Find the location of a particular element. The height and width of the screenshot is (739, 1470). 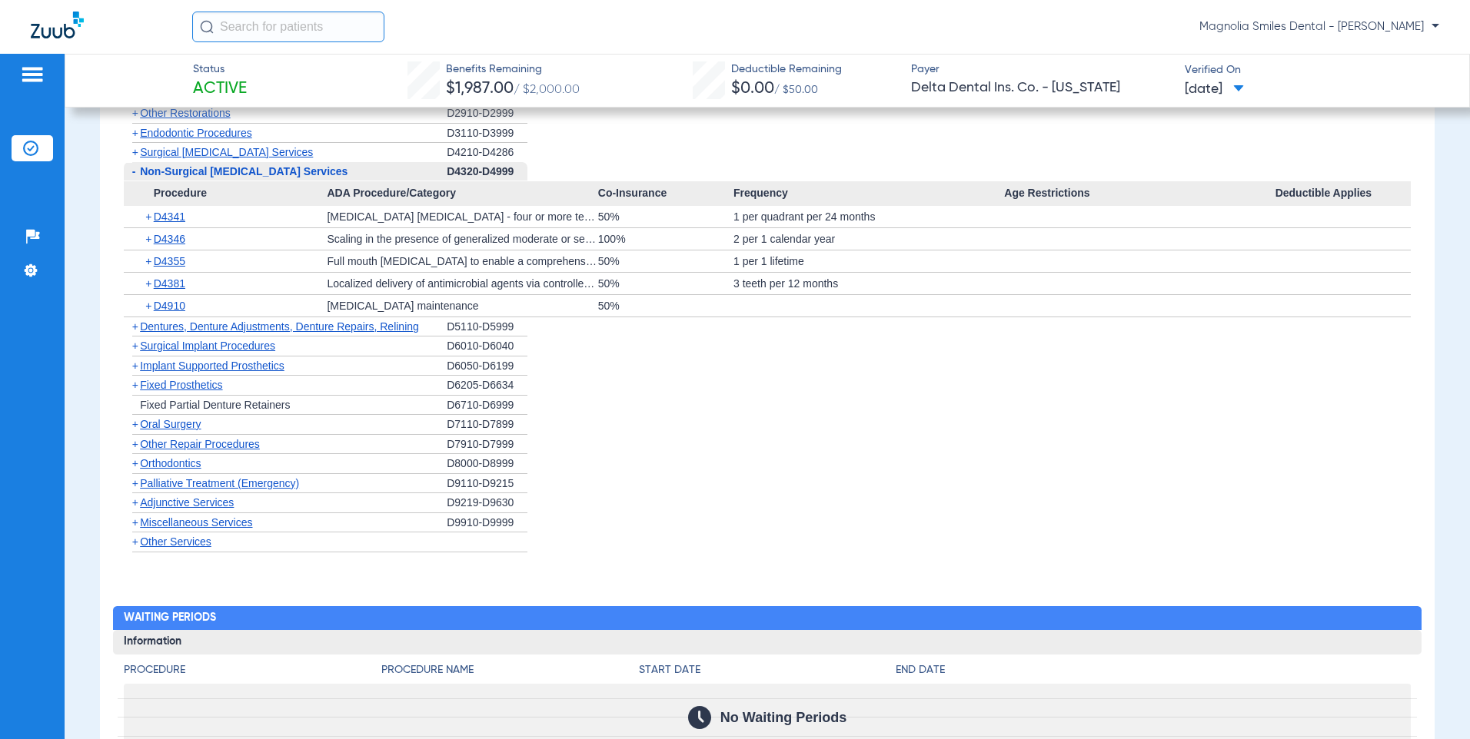

app-breakdown-title: End Date is located at coordinates (1152, 673).